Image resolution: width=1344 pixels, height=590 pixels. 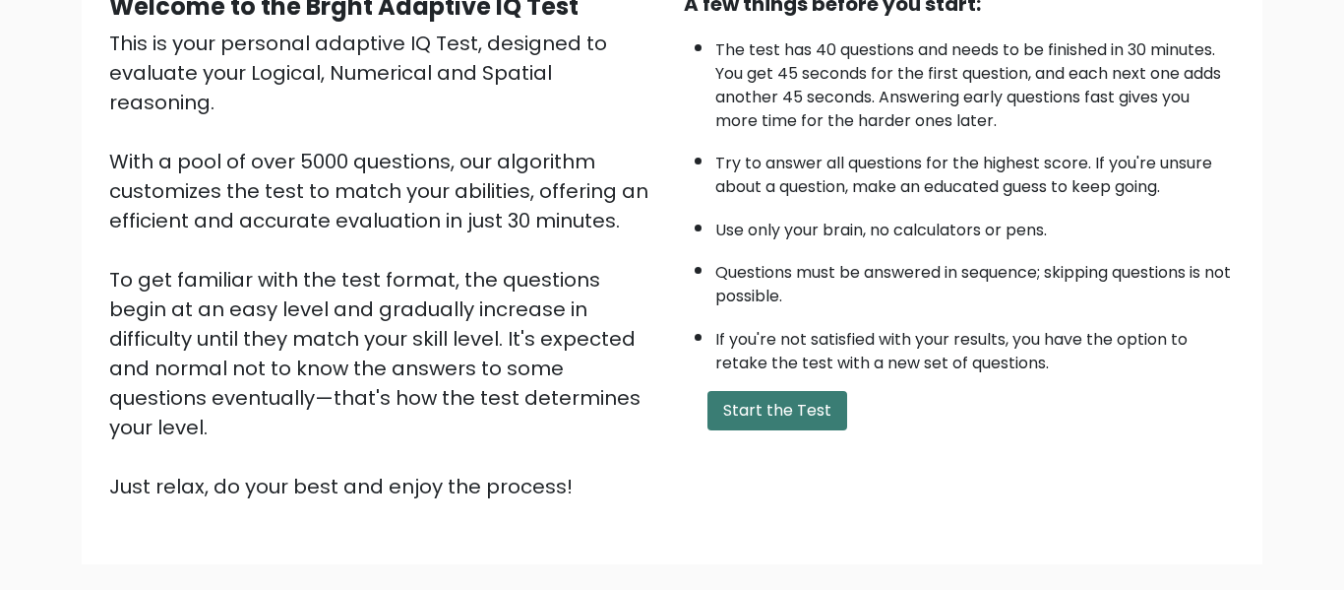 I want to click on div: This is your personal adaptive IQ Test, designed to evaluate your Logical, Numerical and Spatial ..., so click(x=385, y=265).